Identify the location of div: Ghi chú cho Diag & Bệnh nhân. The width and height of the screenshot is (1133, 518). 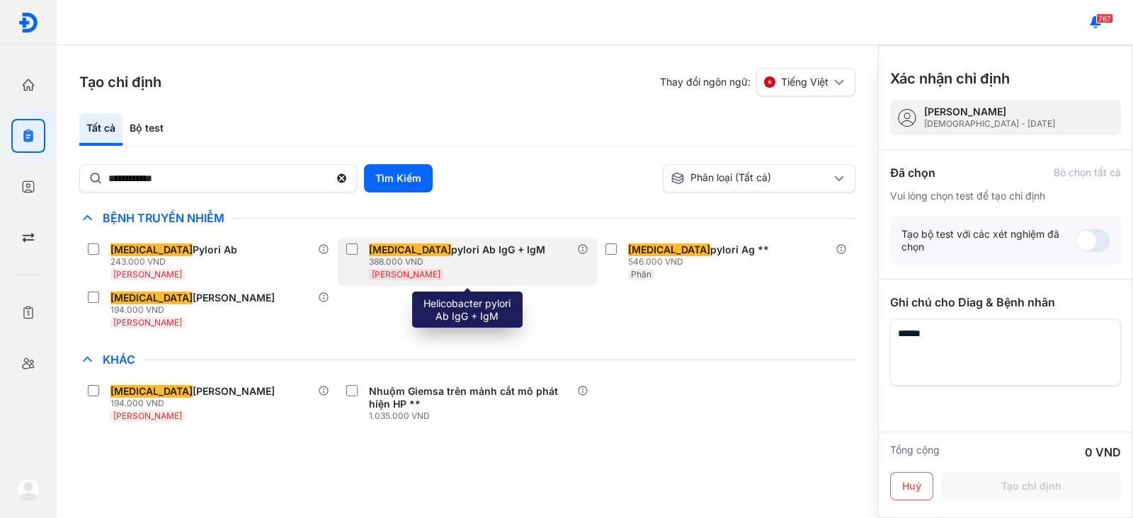
(1006, 302).